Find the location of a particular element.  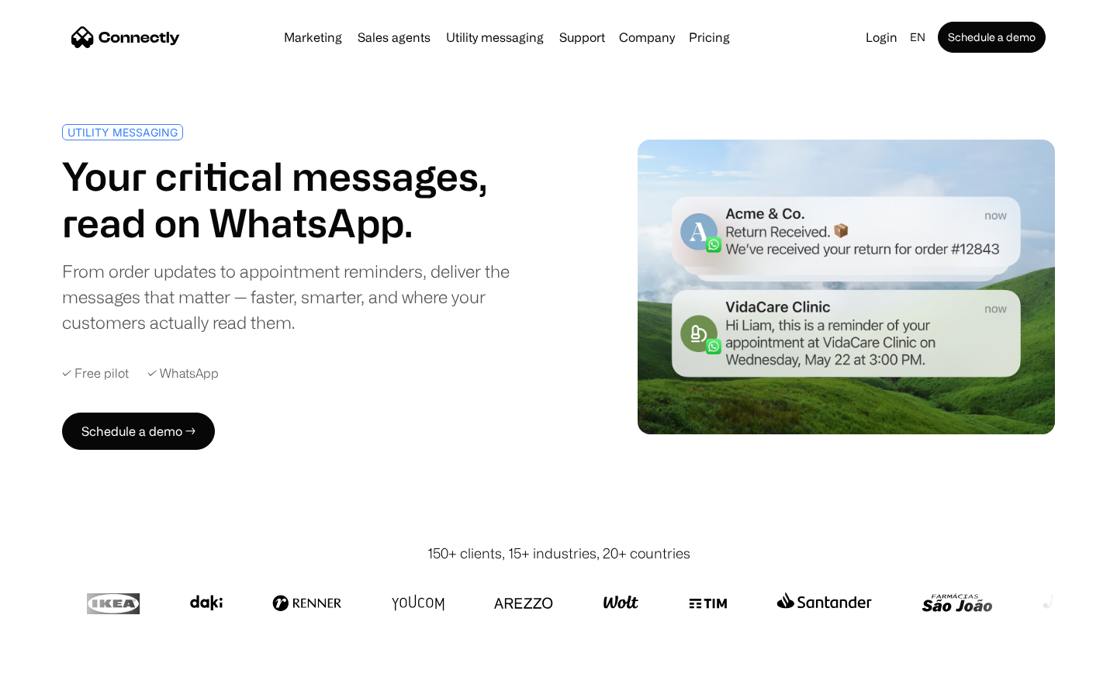

a: Support is located at coordinates (582, 37).